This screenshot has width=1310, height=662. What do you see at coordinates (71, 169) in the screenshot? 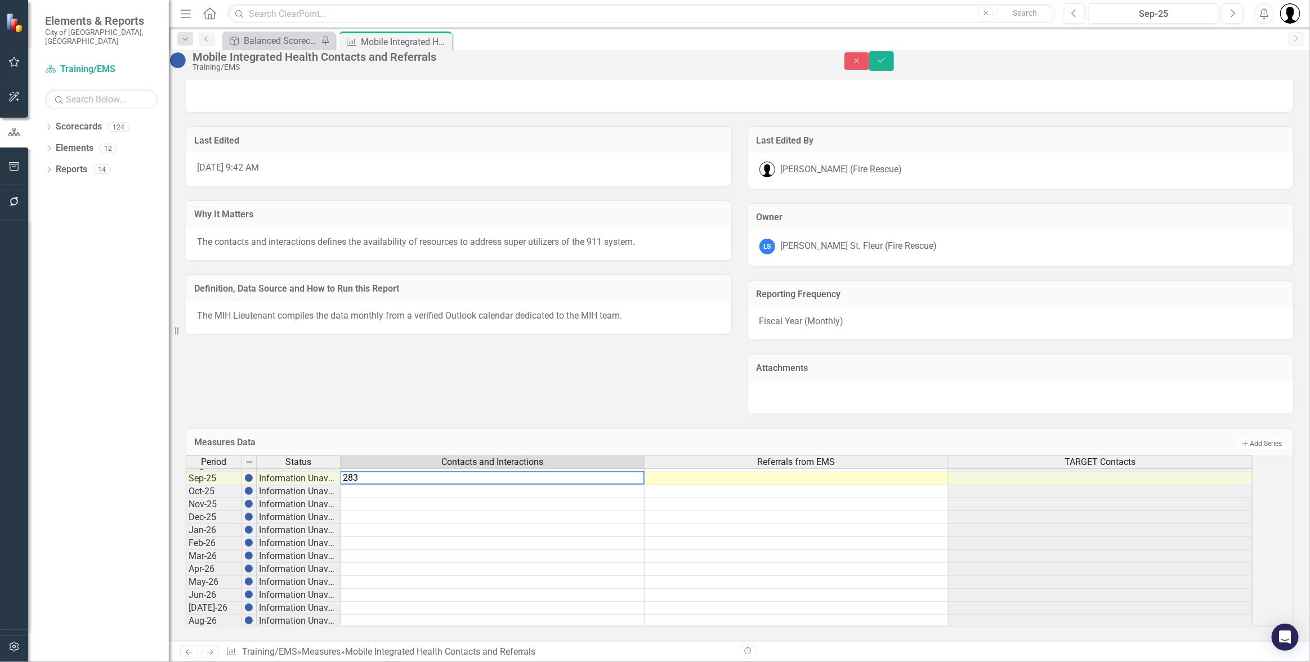
I see `a: Reports` at bounding box center [71, 169].